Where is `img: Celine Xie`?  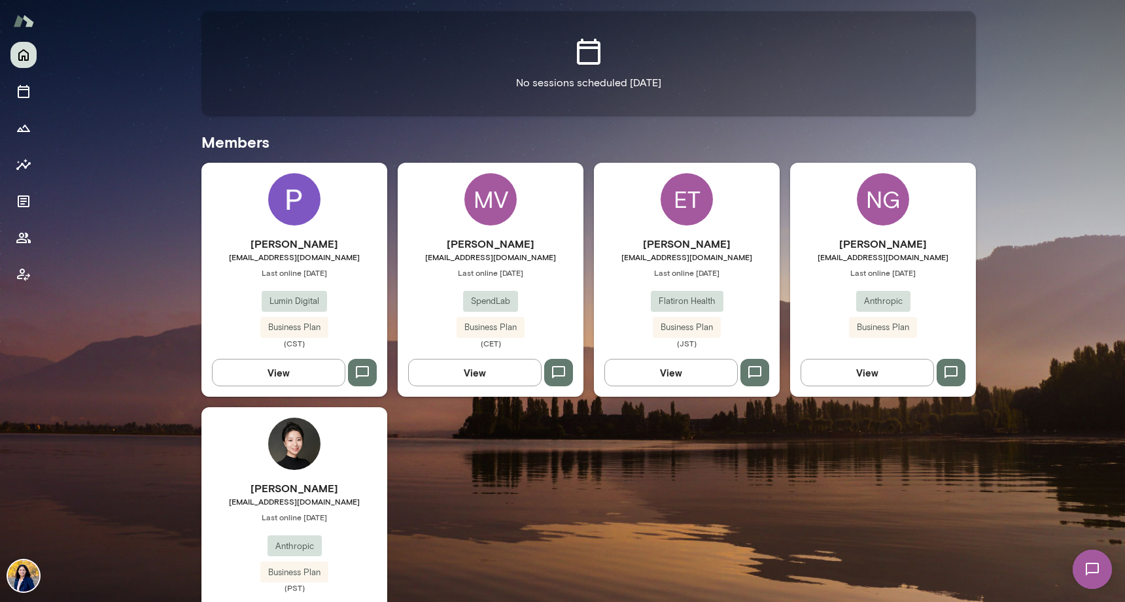 img: Celine Xie is located at coordinates (294, 444).